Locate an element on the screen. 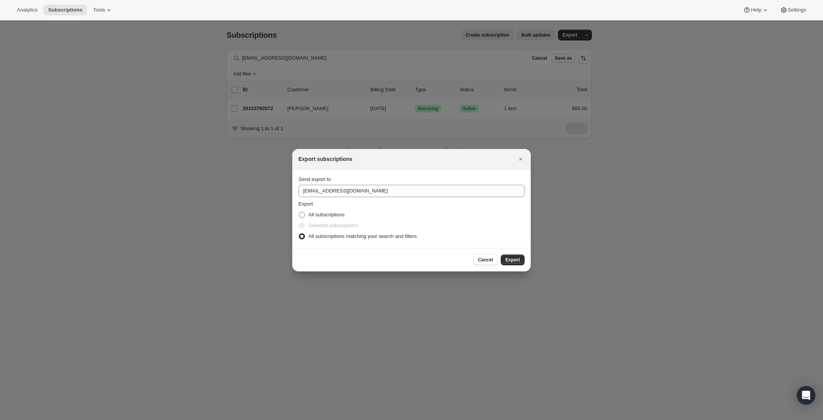 This screenshot has height=420, width=823. span: All subscriptions matching your search and filters is located at coordinates (363, 236).